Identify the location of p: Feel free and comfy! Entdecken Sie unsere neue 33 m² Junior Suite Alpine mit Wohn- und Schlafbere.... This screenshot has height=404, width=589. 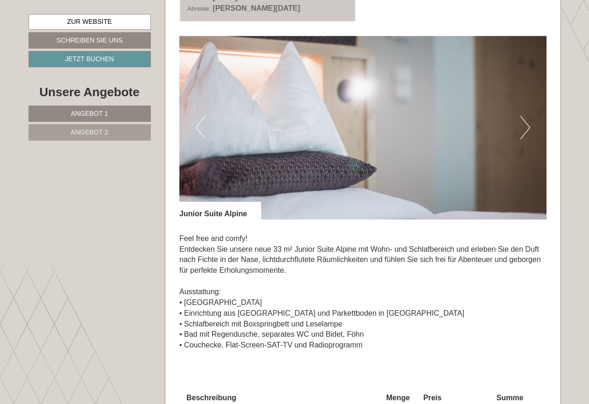
(363, 292).